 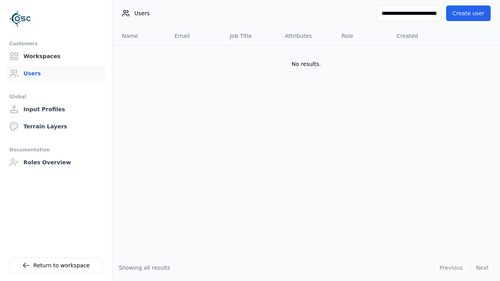 What do you see at coordinates (56, 97) in the screenshot?
I see `div: Global` at bounding box center [56, 97].